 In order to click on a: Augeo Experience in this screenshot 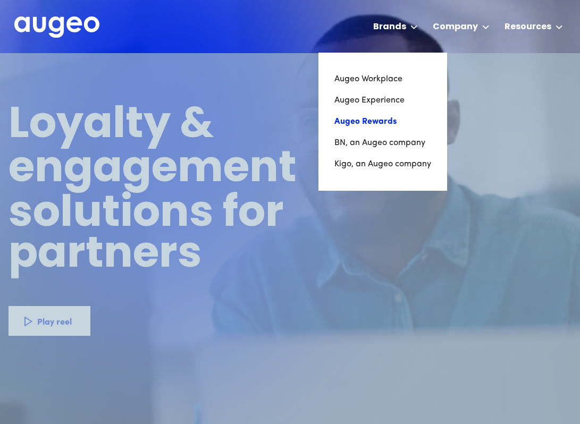, I will do `click(383, 100)`.